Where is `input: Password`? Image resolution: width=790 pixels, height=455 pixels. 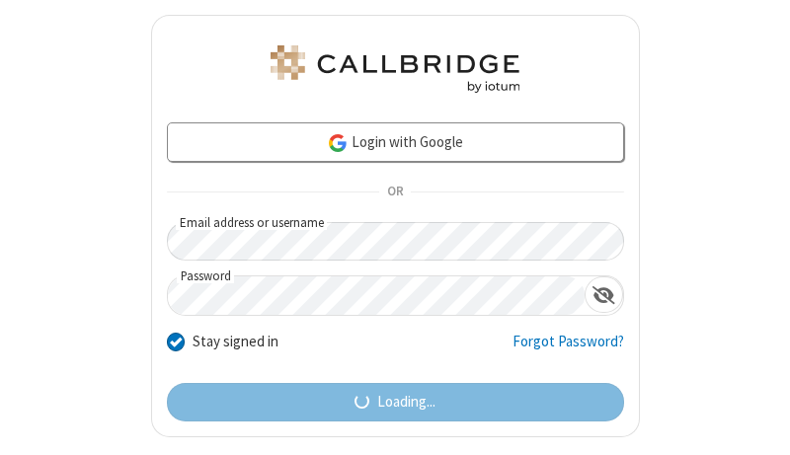 input: Password is located at coordinates (376, 295).